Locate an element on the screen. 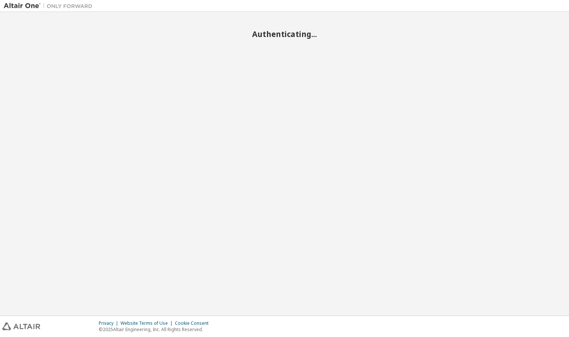  div: Cookie Consent is located at coordinates (194, 323).